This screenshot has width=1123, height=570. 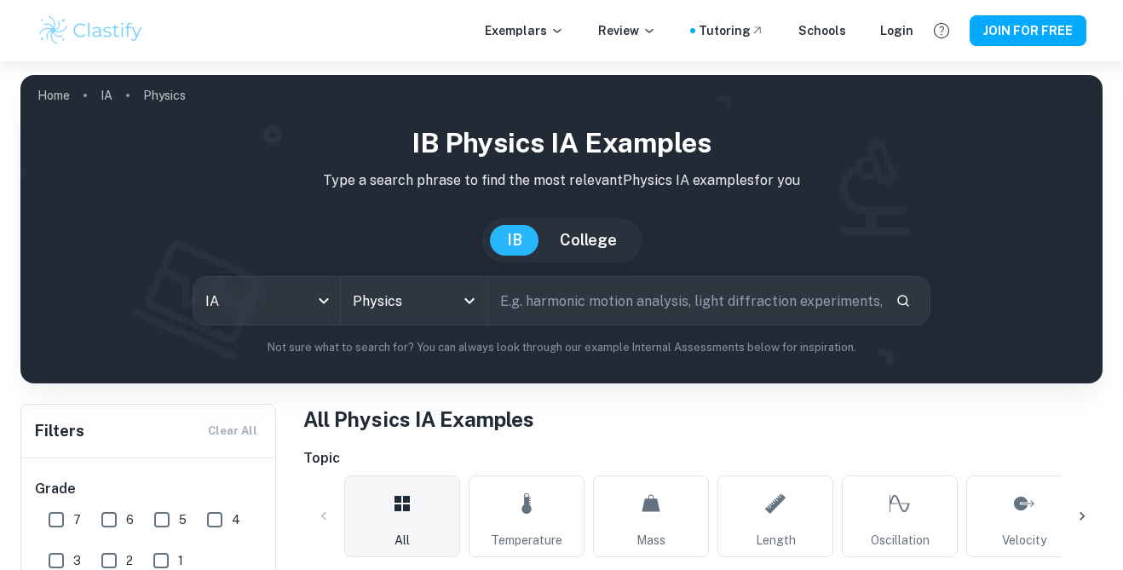 What do you see at coordinates (90, 31) in the screenshot?
I see `img: Clastify logo` at bounding box center [90, 31].